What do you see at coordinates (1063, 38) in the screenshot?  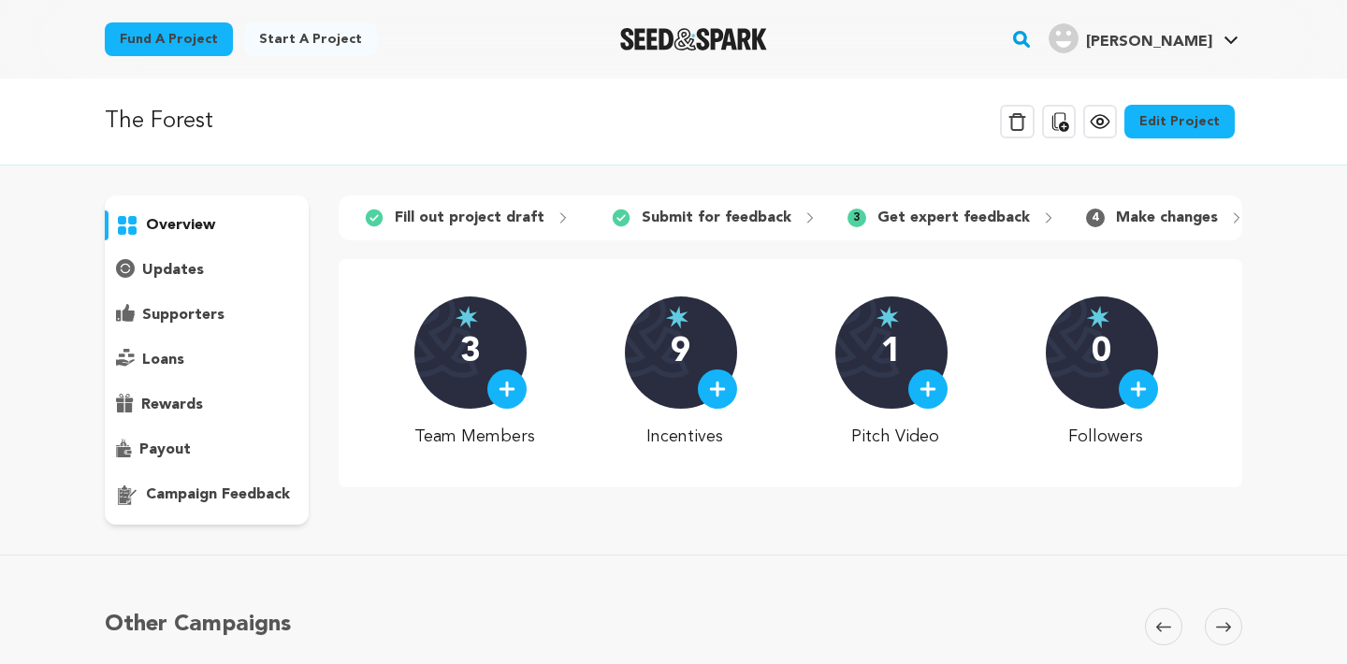 I see `img: user.png` at bounding box center [1063, 38].